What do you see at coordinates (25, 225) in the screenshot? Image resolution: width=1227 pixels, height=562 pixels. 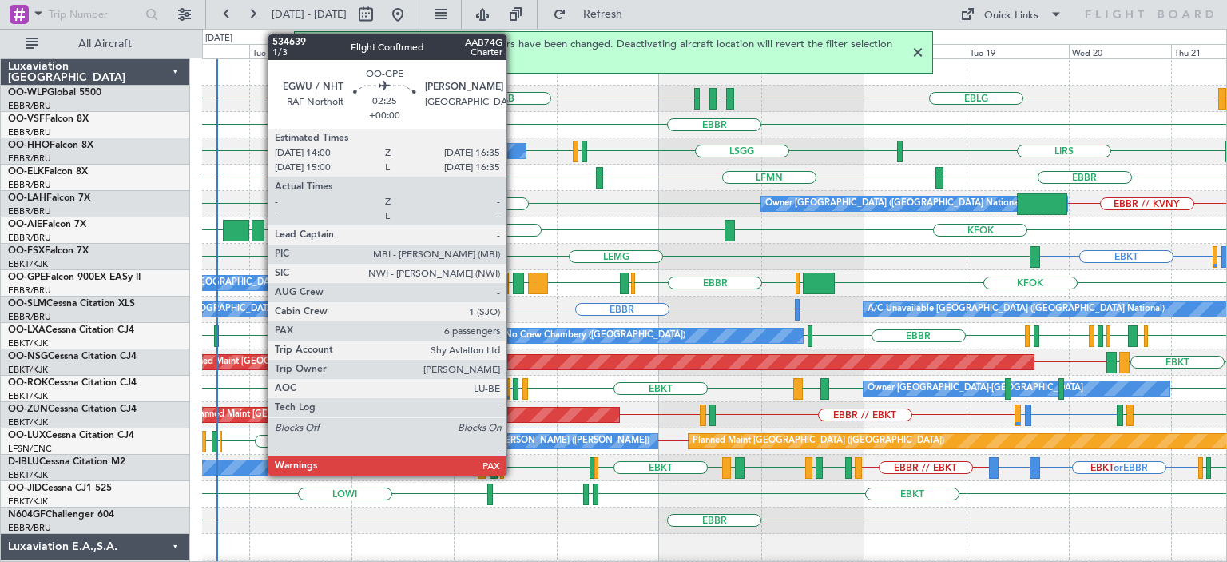 I see `span: OO-AIE` at bounding box center [25, 225].